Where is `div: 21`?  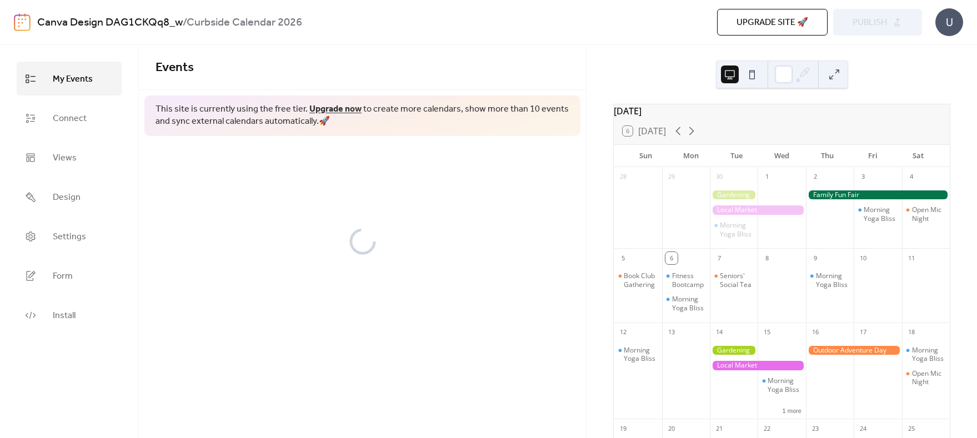 div: 21 is located at coordinates (719, 429).